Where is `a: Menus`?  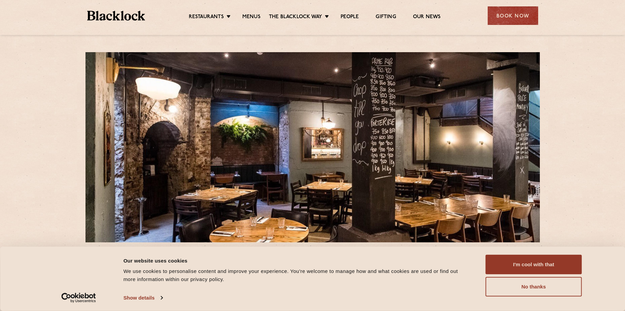
a: Menus is located at coordinates (251, 17).